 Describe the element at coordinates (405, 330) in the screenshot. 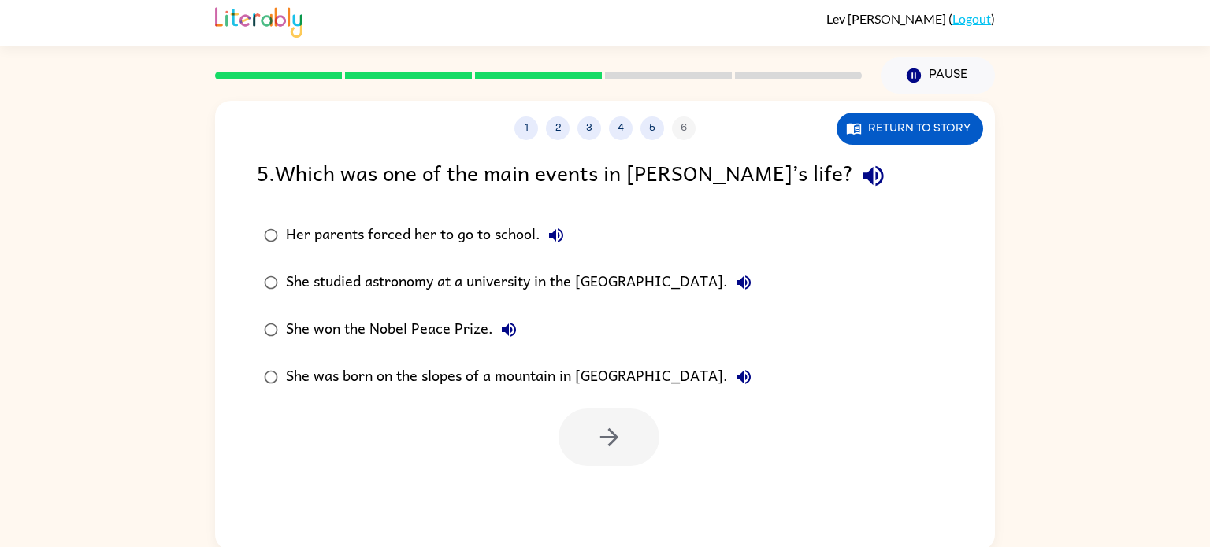

I see `div: She won the Nobel Peace Prize.` at that location.